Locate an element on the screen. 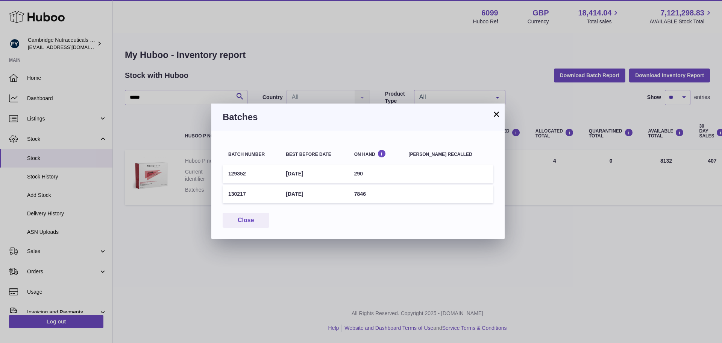  button: Close is located at coordinates (246, 220).